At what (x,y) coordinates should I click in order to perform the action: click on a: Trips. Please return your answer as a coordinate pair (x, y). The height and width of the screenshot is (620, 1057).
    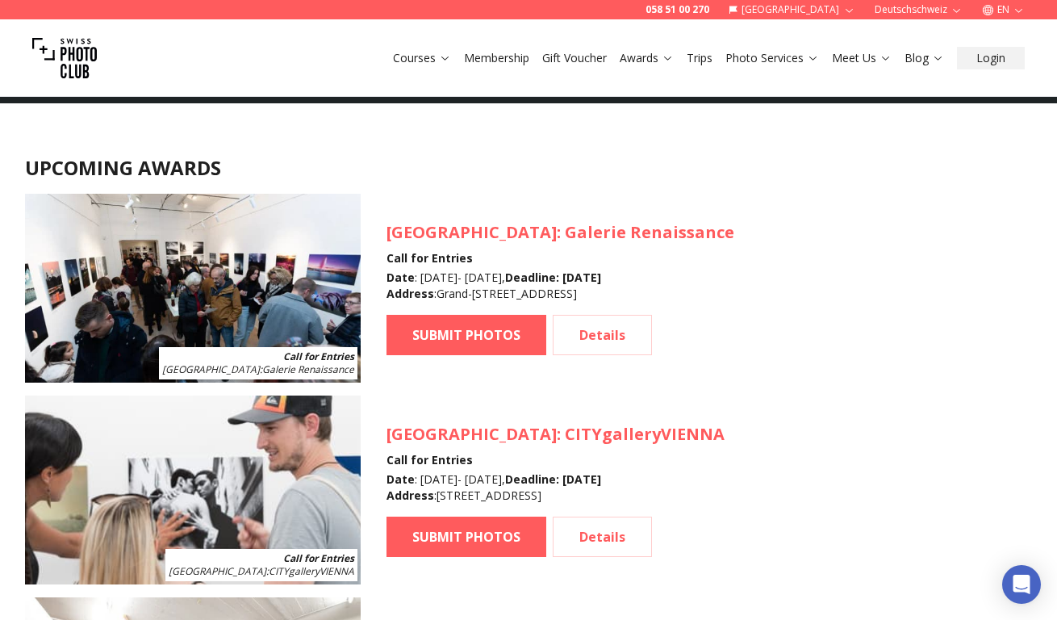
    Looking at the image, I should click on (699, 58).